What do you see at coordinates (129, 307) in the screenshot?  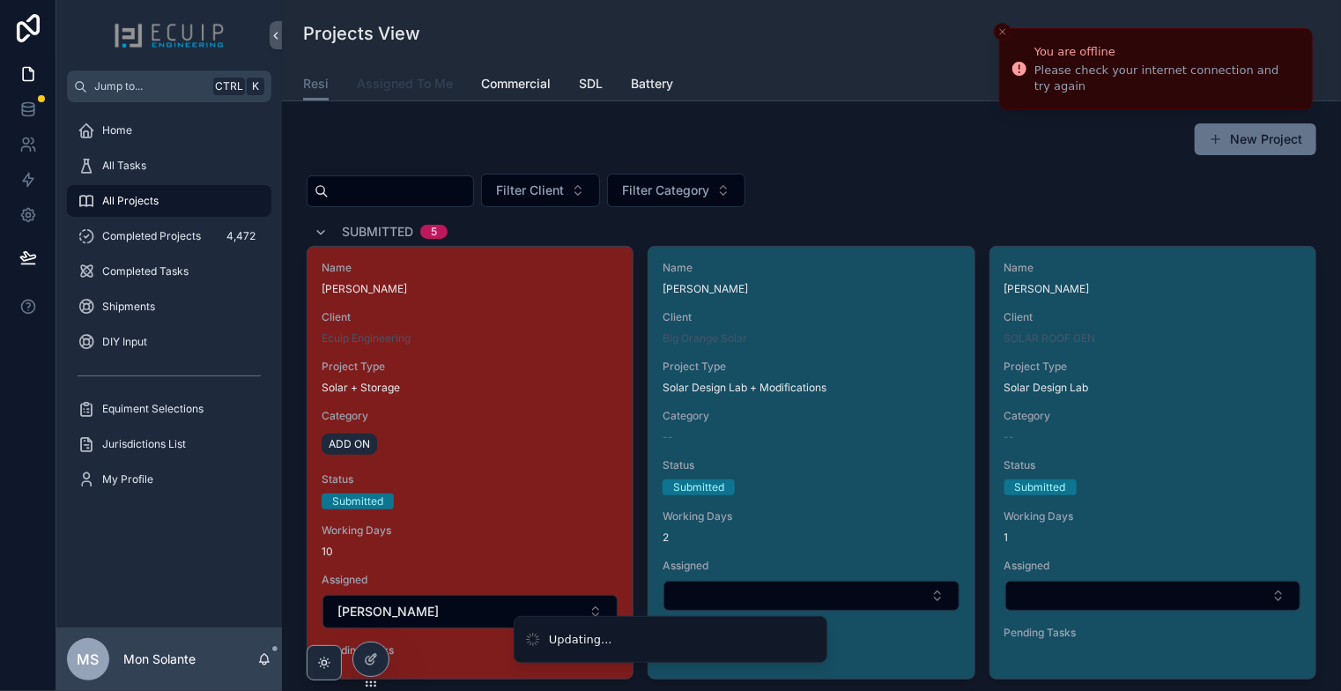 I see `span: Shipments` at bounding box center [129, 307].